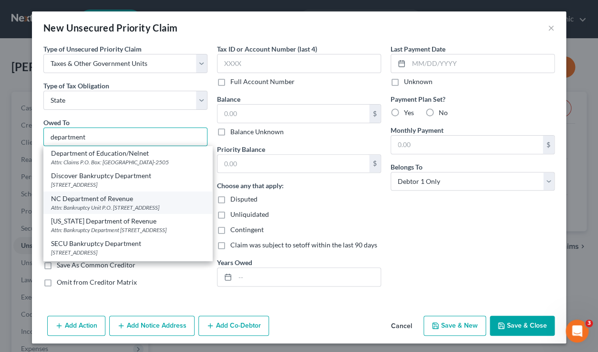 This screenshot has height=352, width=598. I want to click on label: Choose any that apply:, so click(251, 185).